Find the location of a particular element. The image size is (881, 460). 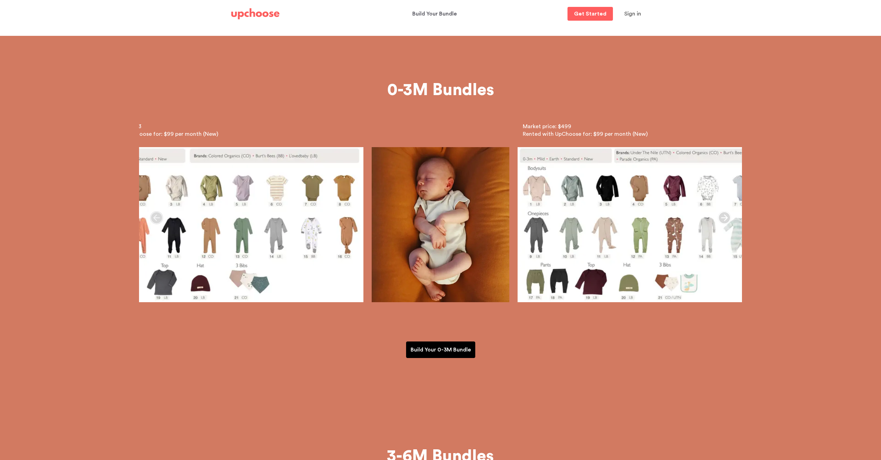

span: Sign in is located at coordinates (633, 14).